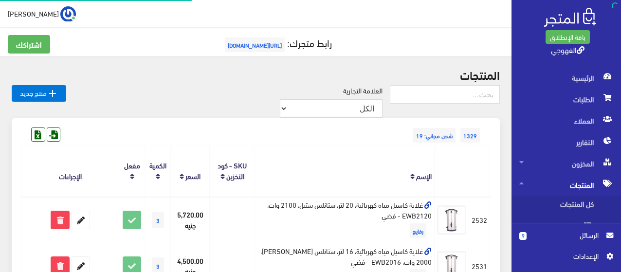  What do you see at coordinates (562, 256) in the screenshot?
I see `span: اﻹعدادات` at bounding box center [562, 256].